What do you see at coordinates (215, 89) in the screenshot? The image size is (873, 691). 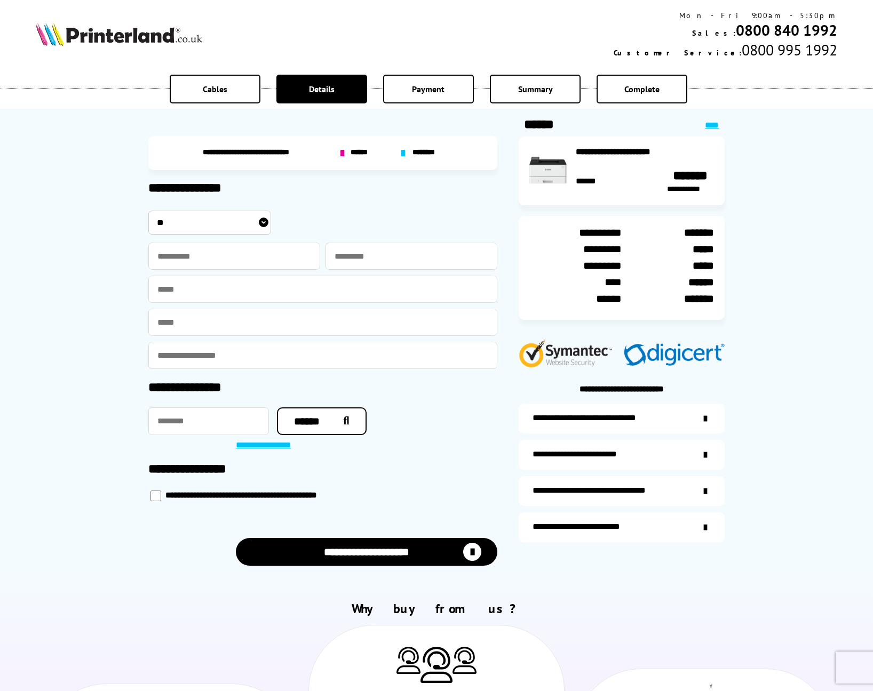 I see `span: Cables` at bounding box center [215, 89].